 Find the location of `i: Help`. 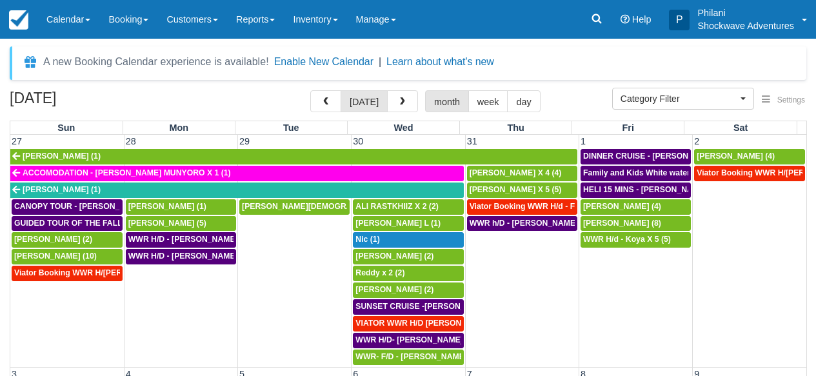

i: Help is located at coordinates (625, 19).